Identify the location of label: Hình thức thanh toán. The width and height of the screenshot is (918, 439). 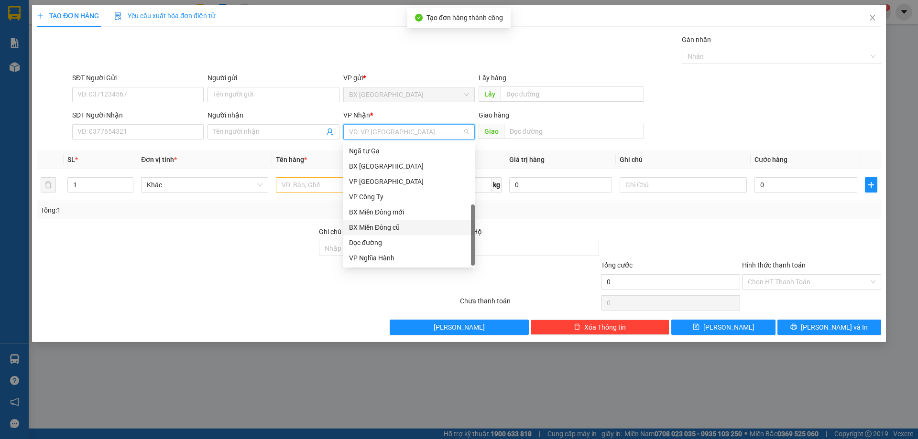
(774, 265).